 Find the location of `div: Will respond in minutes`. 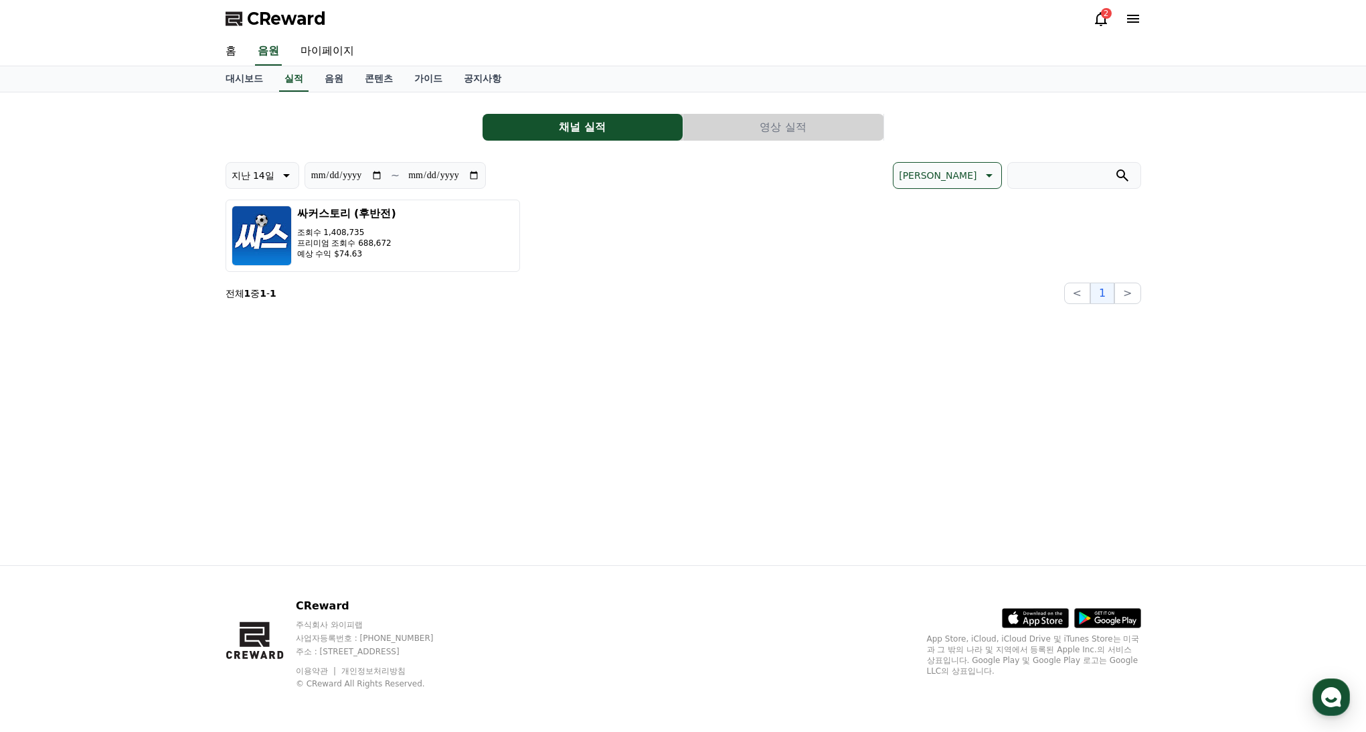

div: Will respond in minutes is located at coordinates (120, 27).